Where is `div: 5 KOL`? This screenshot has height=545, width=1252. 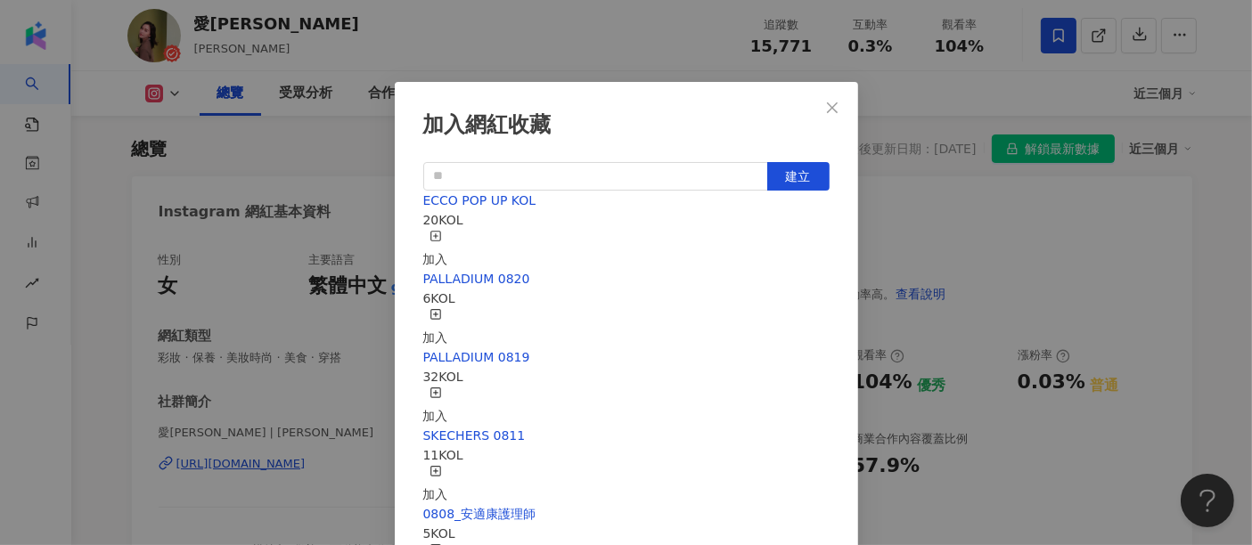
div: 5 KOL is located at coordinates (626, 534).